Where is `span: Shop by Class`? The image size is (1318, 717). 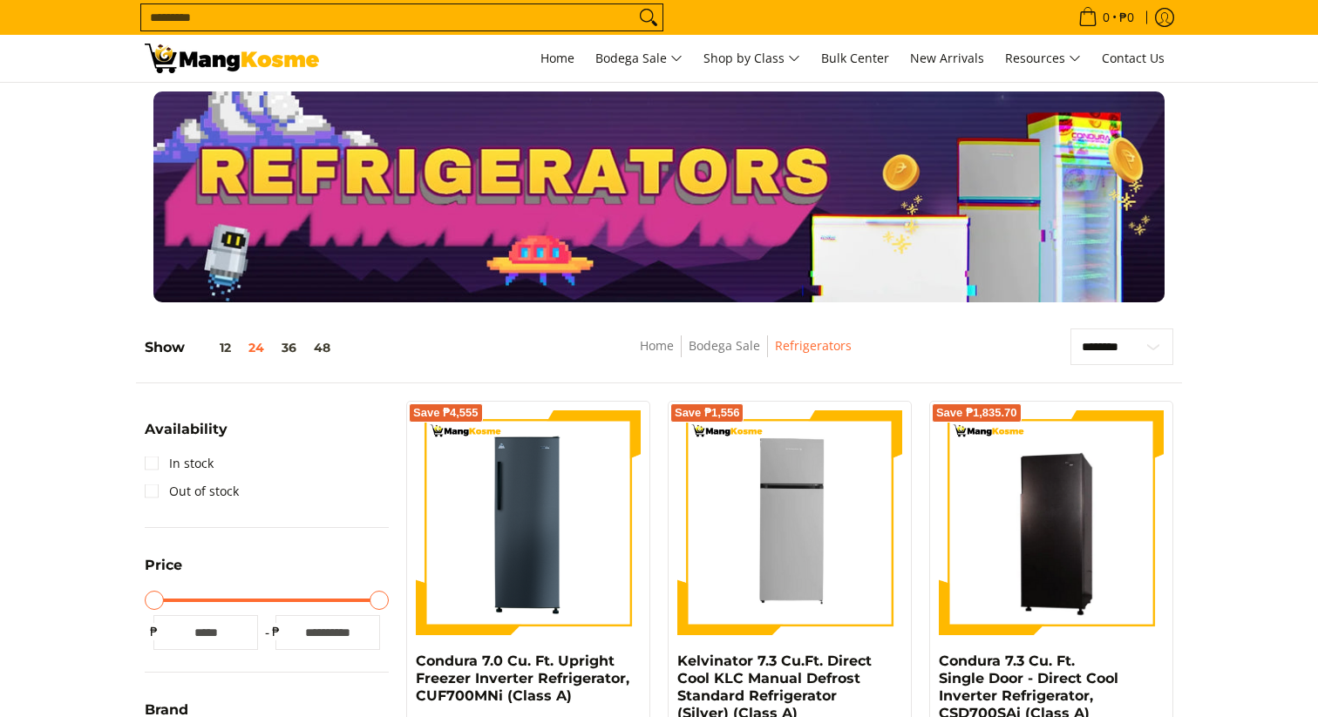 span: Shop by Class is located at coordinates (751, 58).